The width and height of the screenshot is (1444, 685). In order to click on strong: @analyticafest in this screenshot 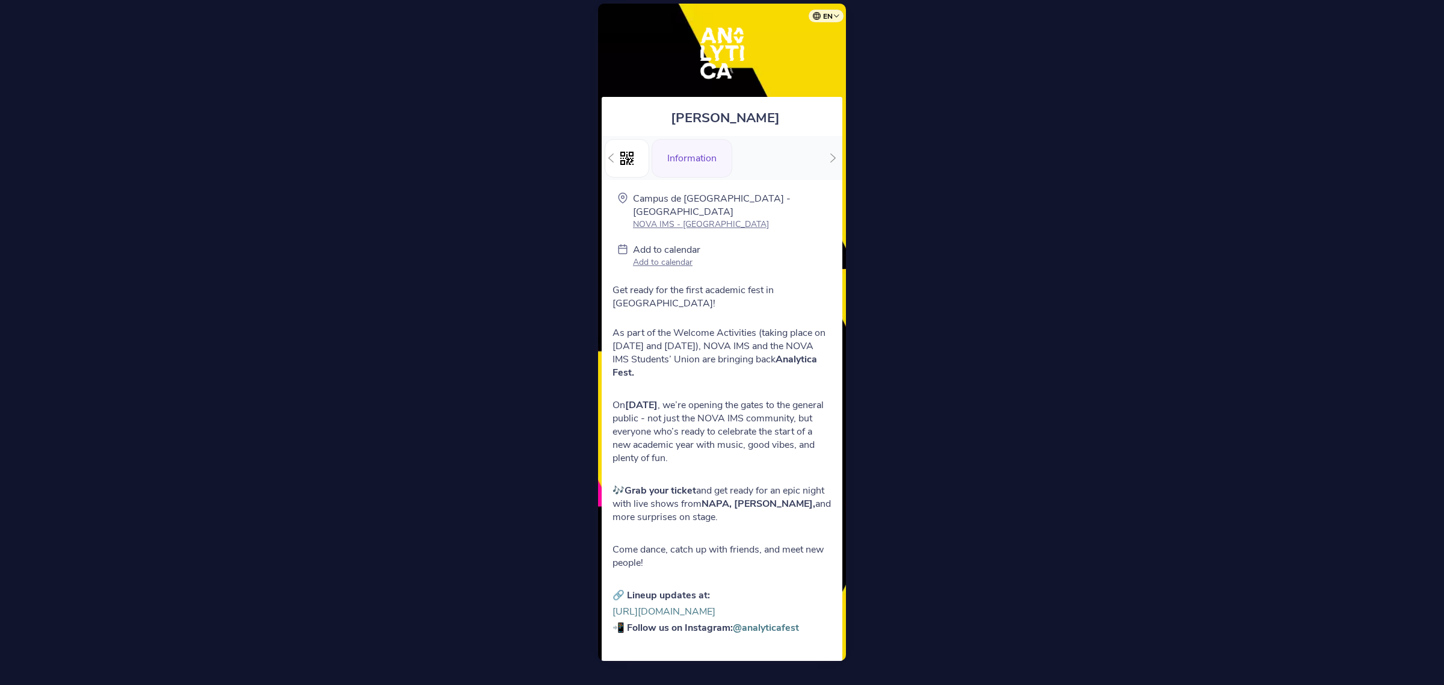, I will do `click(766, 627)`.